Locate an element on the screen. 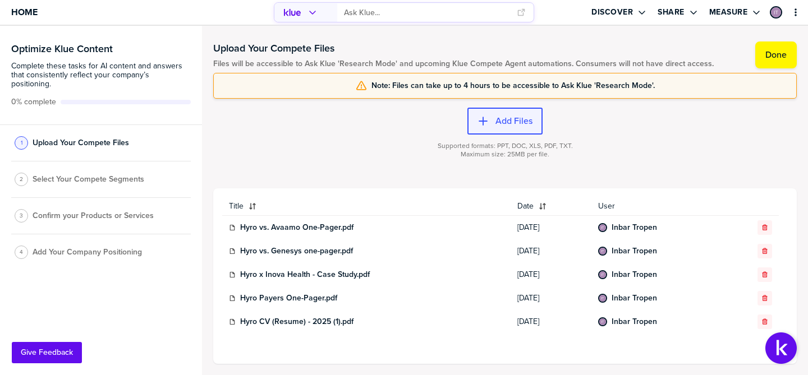 The image size is (808, 375). a: Hyro vs. Genesys one-pager.pdf is located at coordinates (296, 251).